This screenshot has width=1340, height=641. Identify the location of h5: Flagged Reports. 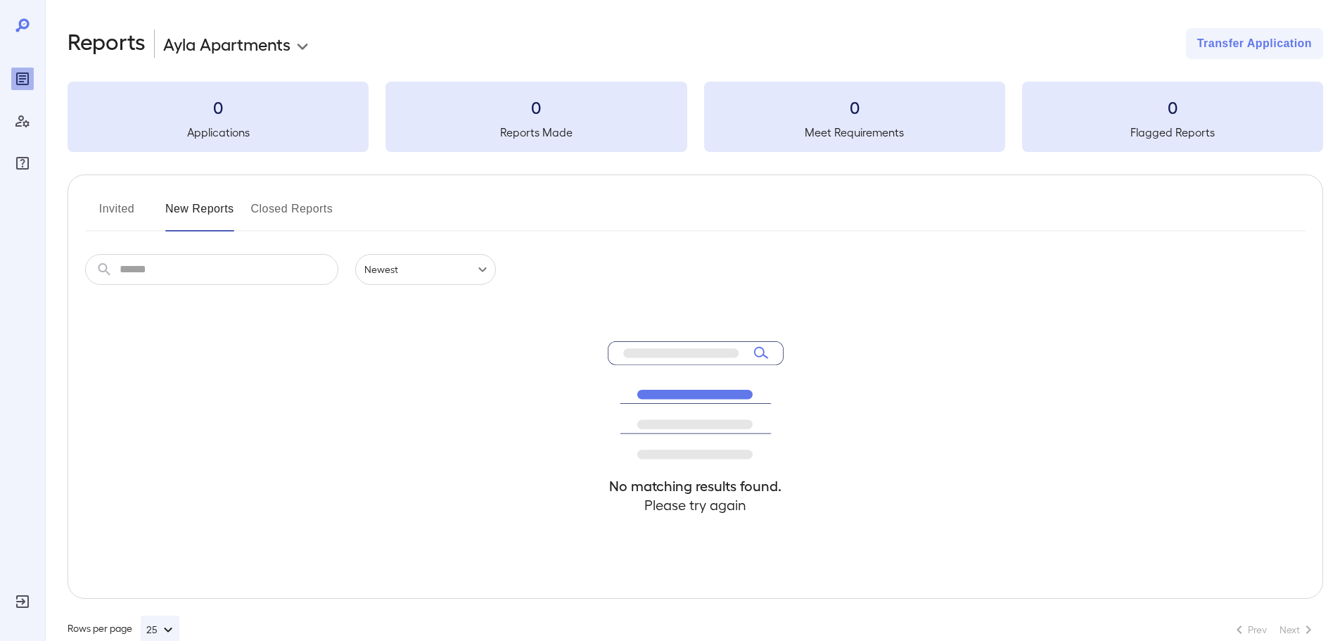
(1172, 132).